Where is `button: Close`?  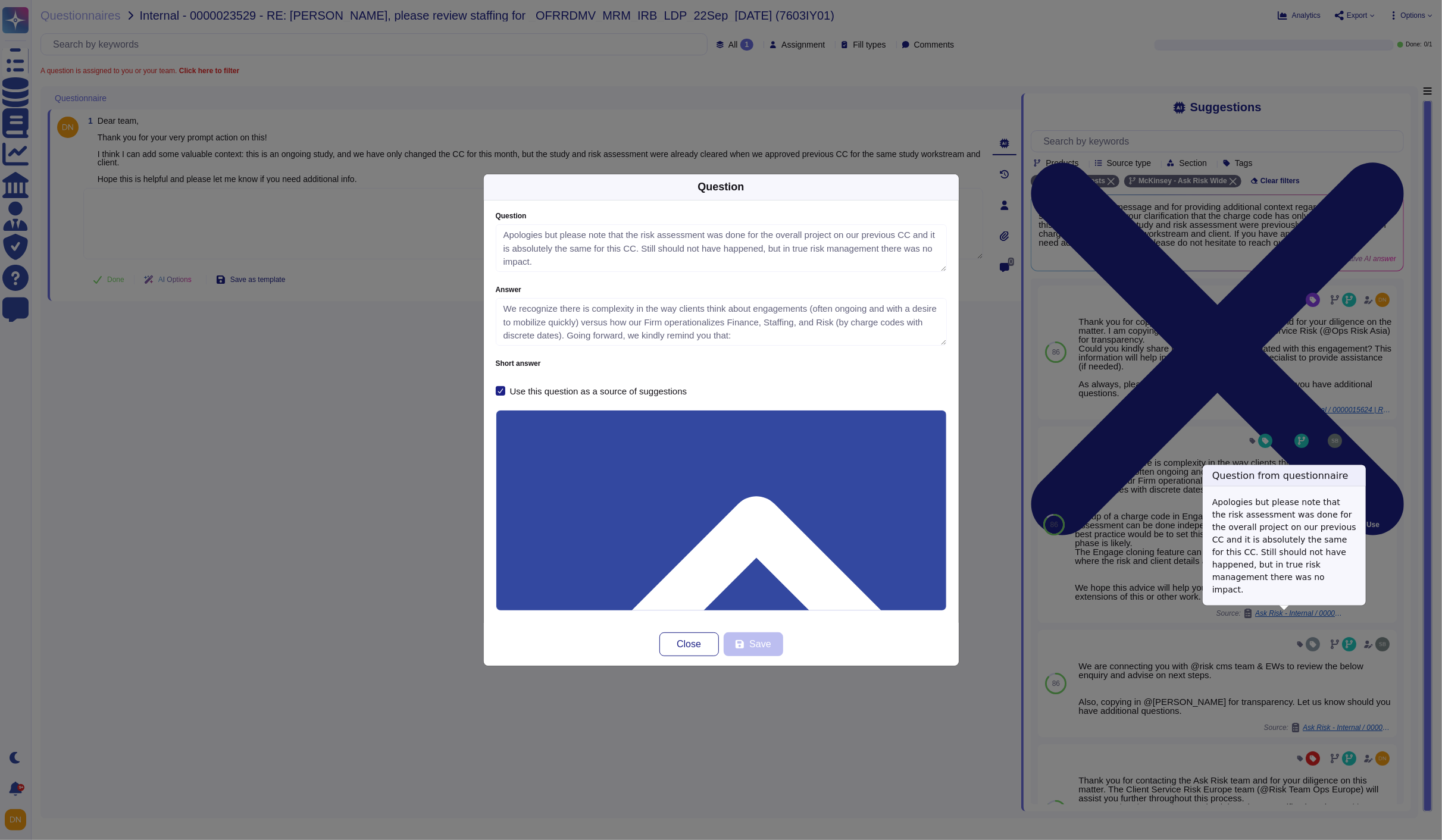 button: Close is located at coordinates (689, 644).